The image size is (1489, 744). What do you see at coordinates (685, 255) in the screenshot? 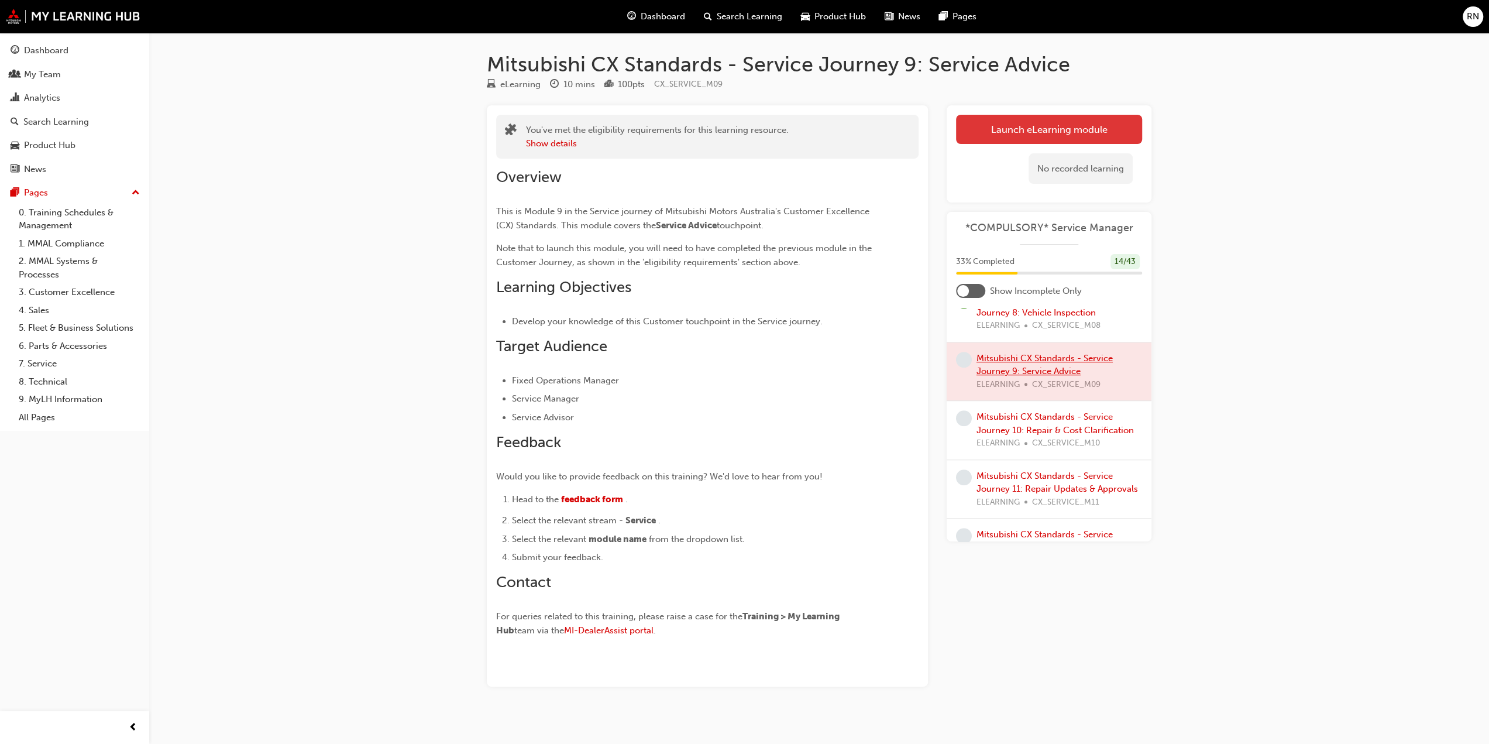
I see `span: Note that to launch this module, you will need to have completed the previous module in the Custo...` at bounding box center [685, 255].